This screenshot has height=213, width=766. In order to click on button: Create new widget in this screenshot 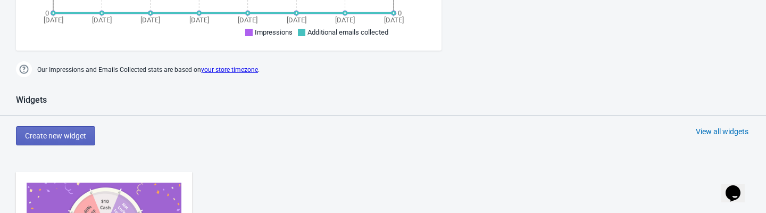, I will do `click(55, 136)`.